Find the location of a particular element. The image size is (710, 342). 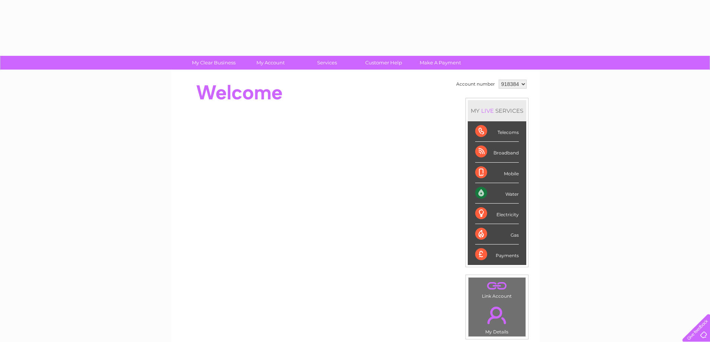

a: Customer Help is located at coordinates (383, 63).